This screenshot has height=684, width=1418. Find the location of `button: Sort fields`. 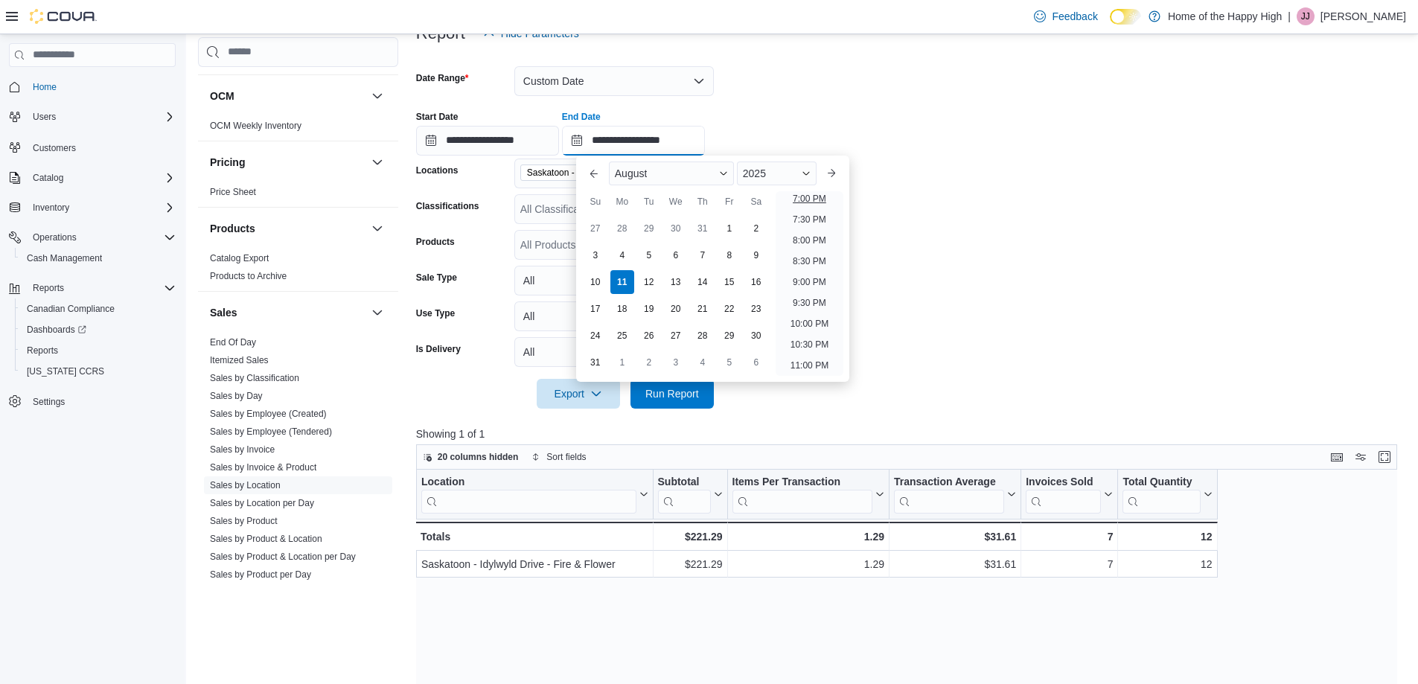

button: Sort fields is located at coordinates (558, 457).